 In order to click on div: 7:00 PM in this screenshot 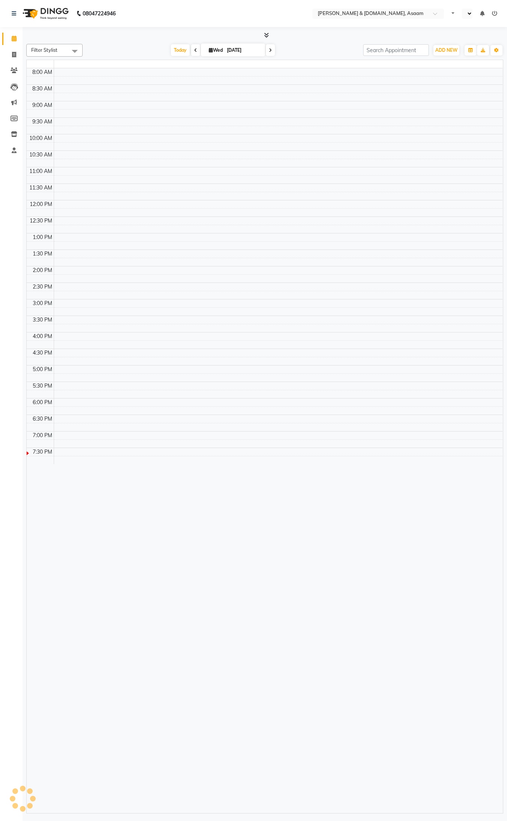, I will do `click(42, 435)`.